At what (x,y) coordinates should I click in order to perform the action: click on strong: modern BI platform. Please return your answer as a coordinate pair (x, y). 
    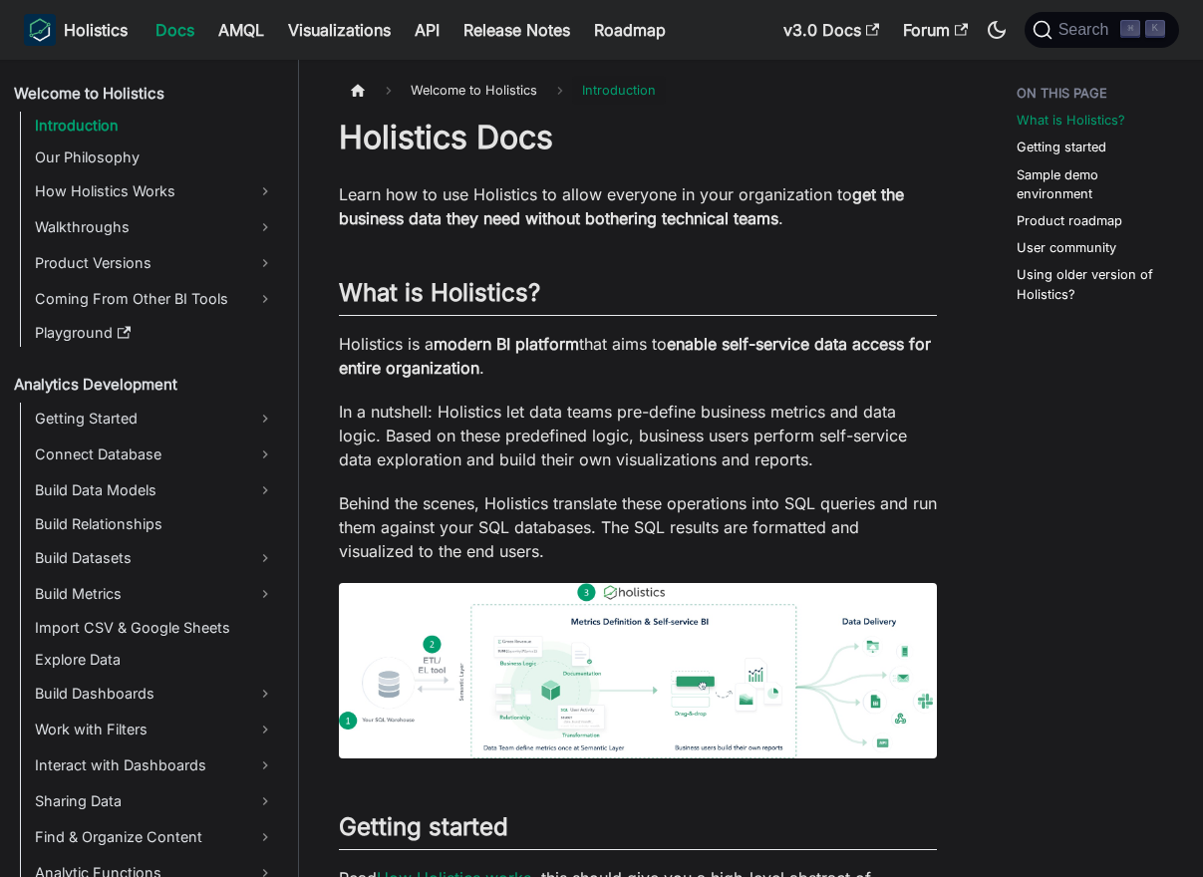
    Looking at the image, I should click on (507, 344).